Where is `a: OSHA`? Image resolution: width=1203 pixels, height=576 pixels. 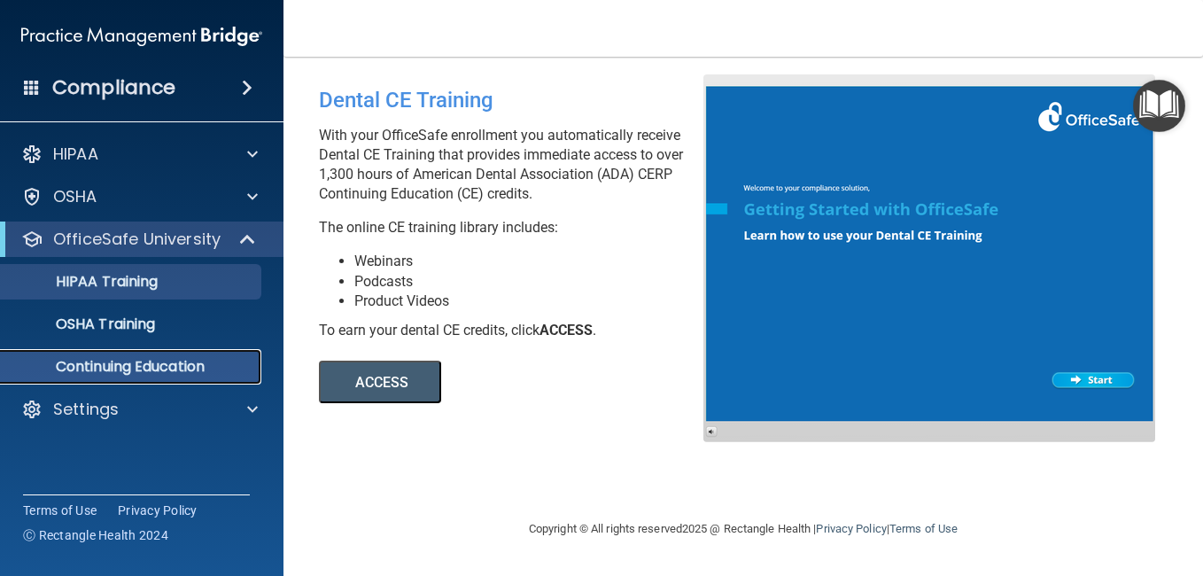
a: OSHA is located at coordinates (139, 197).